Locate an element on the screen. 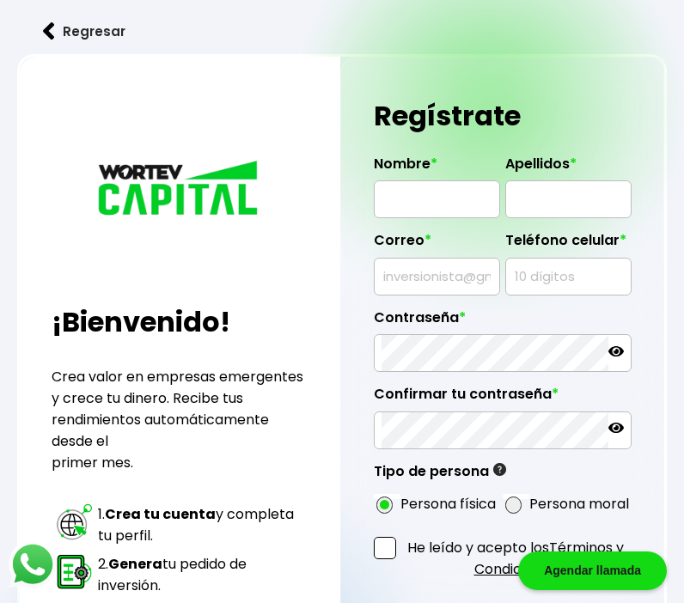 The image size is (684, 603). a: flecha izquierdaRegresar is located at coordinates (342, 31).